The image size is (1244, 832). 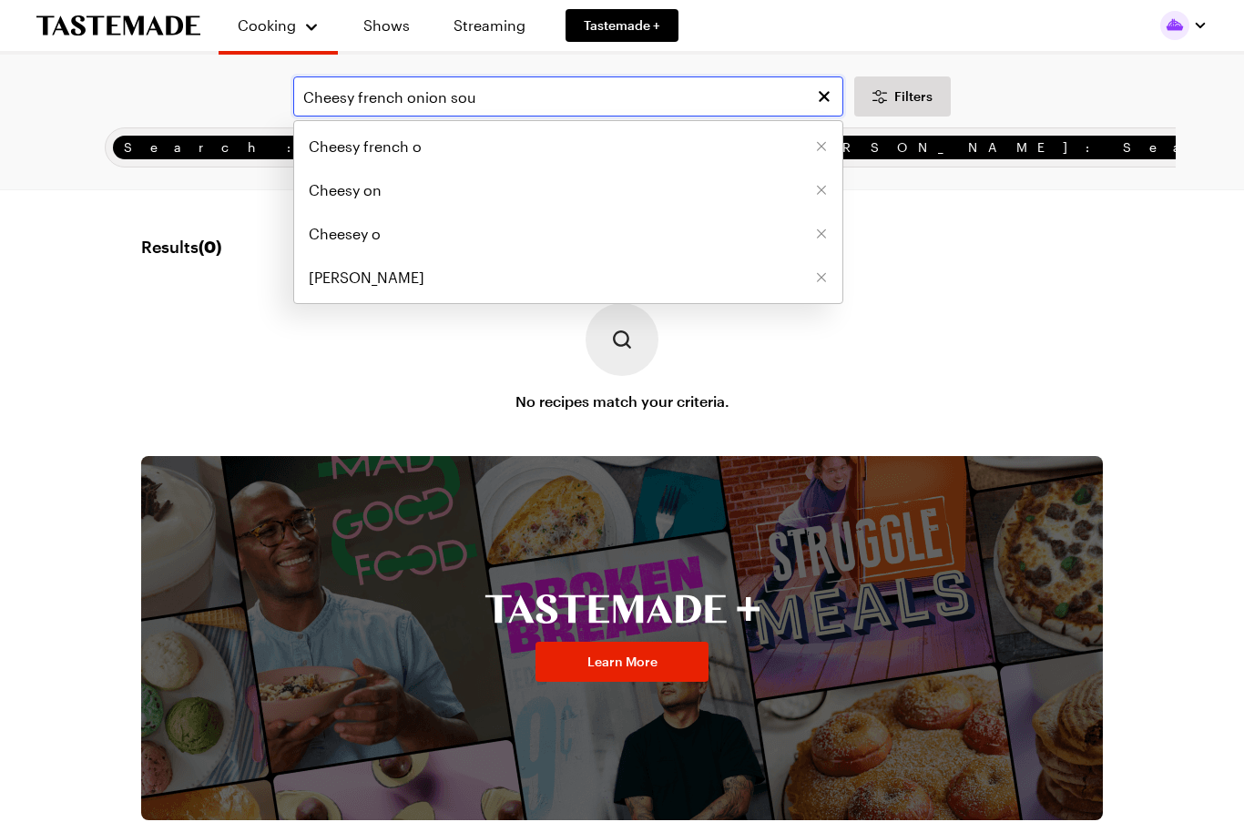 I want to click on button: Cooking, so click(x=278, y=25).